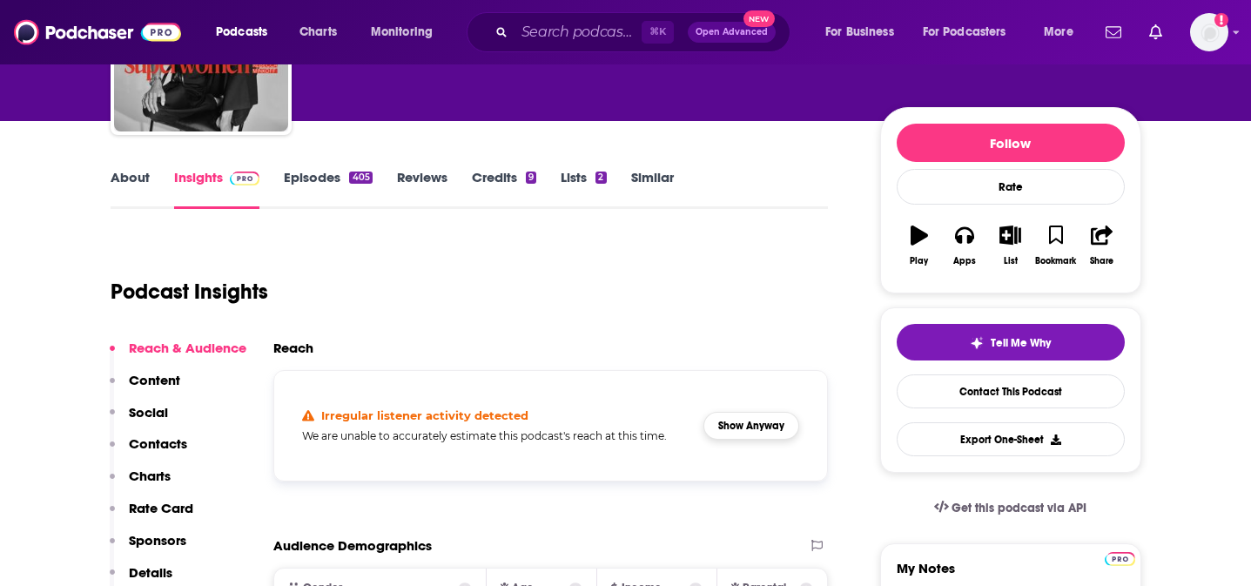  Describe the element at coordinates (965, 245) in the screenshot. I see `button: Apps` at that location.